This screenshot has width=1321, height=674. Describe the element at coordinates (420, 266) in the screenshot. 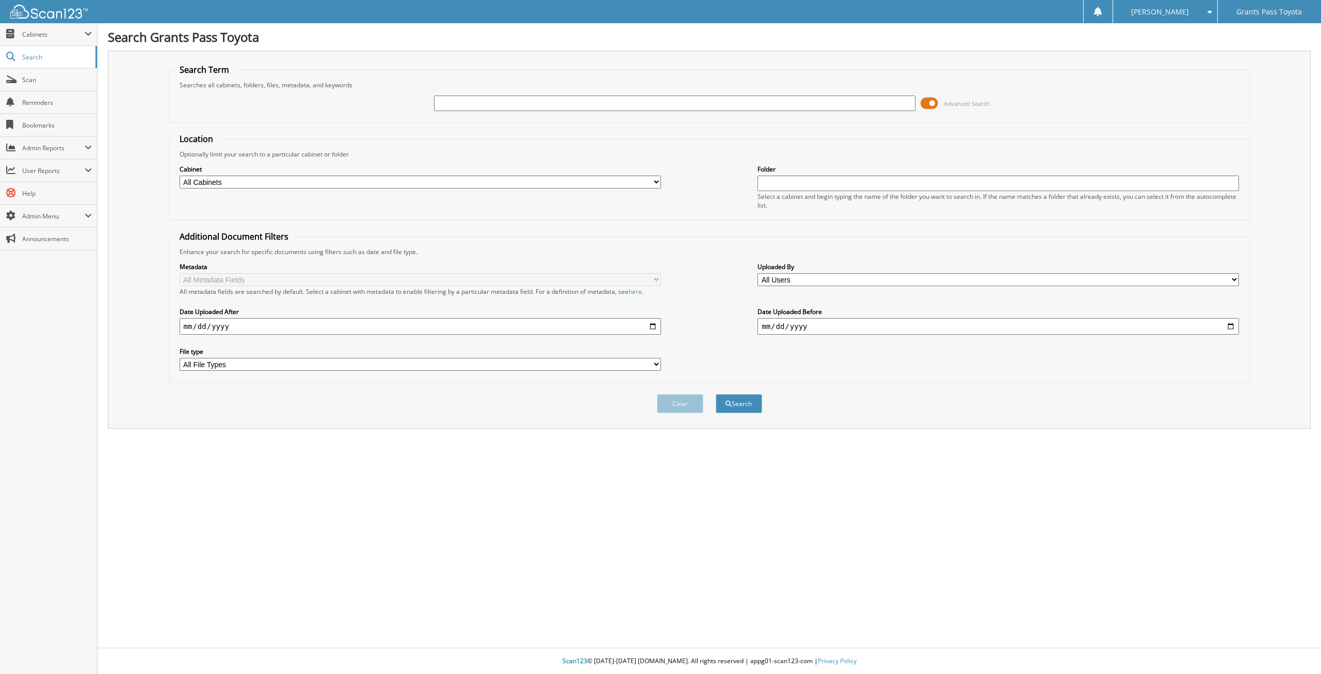

I see `label: Metadata` at that location.